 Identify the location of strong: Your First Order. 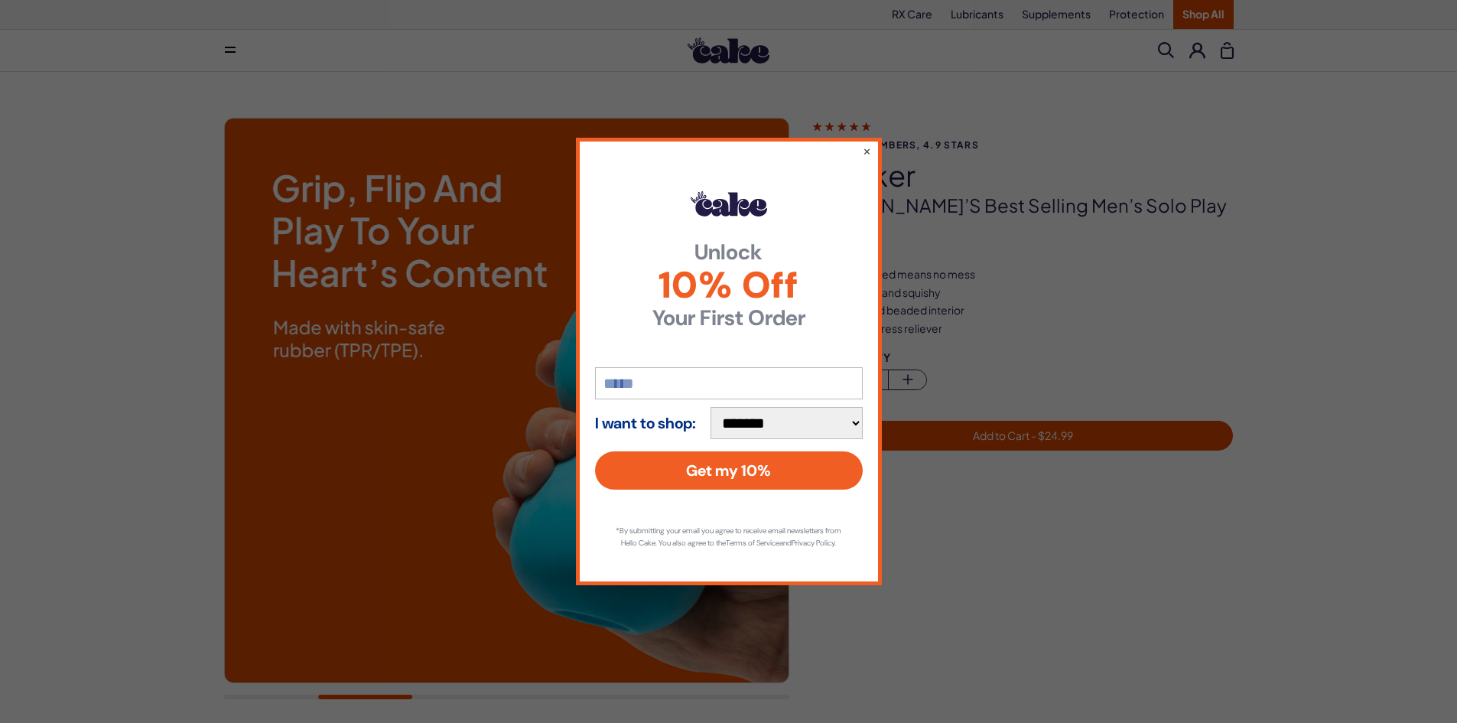
(729, 318).